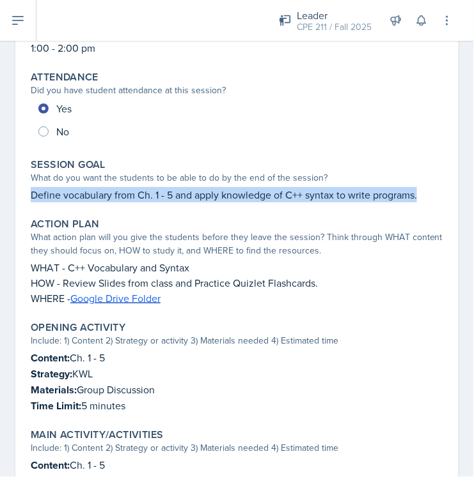 The image size is (474, 477). I want to click on label: Attendance, so click(65, 77).